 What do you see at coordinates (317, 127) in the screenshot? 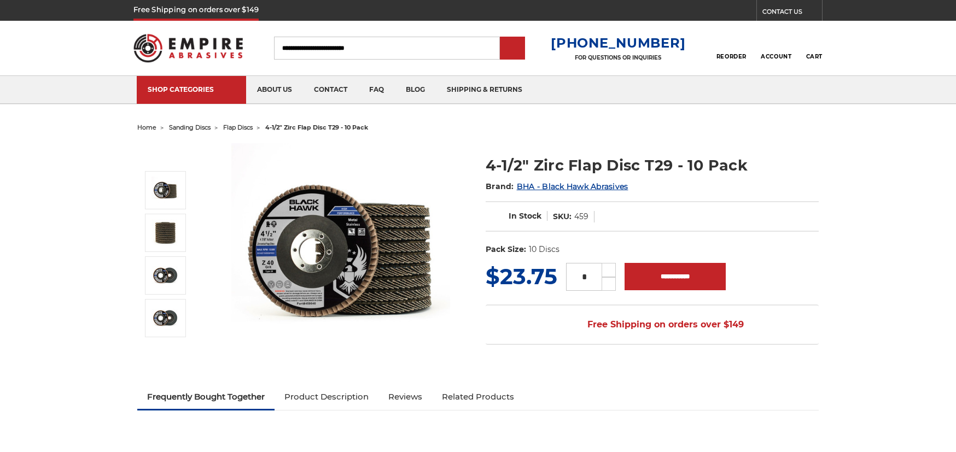
I see `span: 4-1/2" zirc flap disc t29 - 10 pack` at bounding box center [317, 127].